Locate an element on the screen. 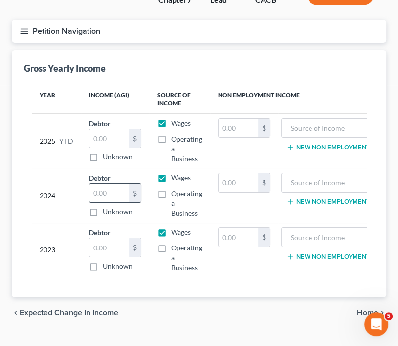 This screenshot has width=398, height=346. div: 2023 is located at coordinates (56, 250).